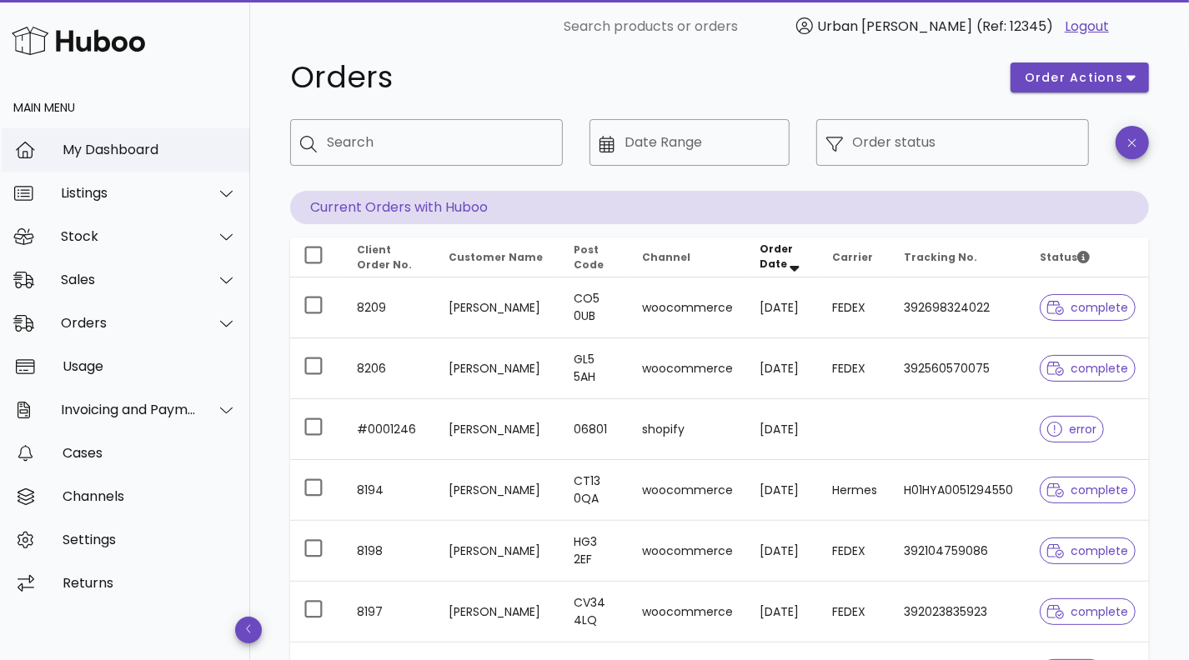 The width and height of the screenshot is (1189, 660). I want to click on img: Huboo Logo, so click(78, 40).